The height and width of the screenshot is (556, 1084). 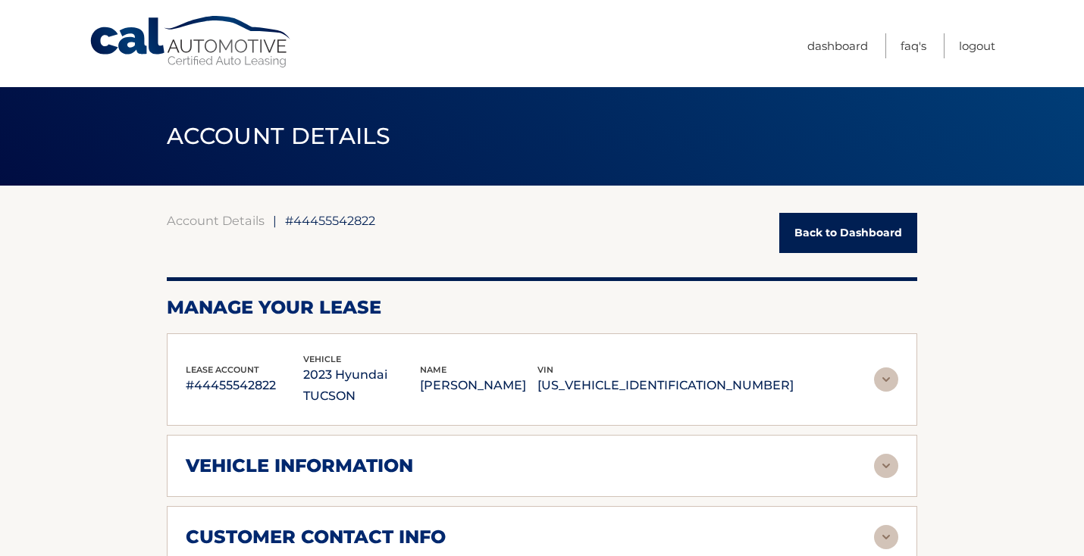 I want to click on p: #44455542822, so click(x=244, y=386).